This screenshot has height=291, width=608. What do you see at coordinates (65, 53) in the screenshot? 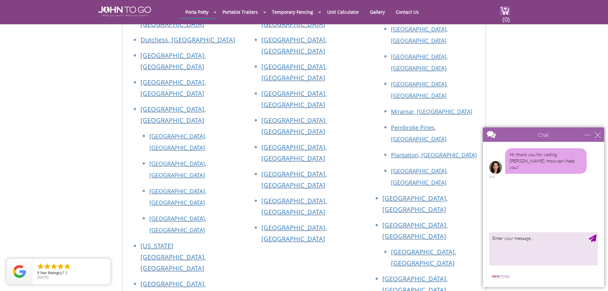
I see `div: Ara` at bounding box center [65, 53].